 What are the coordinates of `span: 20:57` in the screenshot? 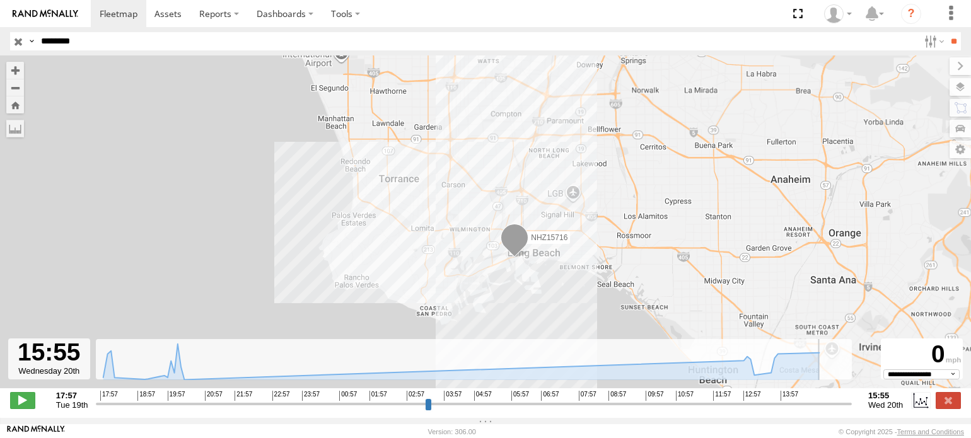 It's located at (214, 396).